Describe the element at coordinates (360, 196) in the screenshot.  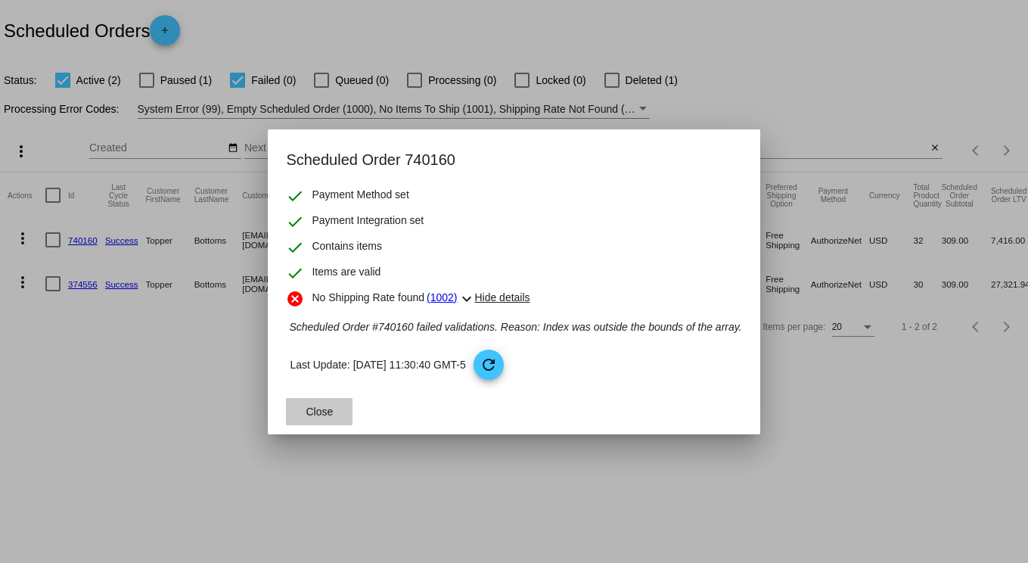
I see `span: Payment Method set` at that location.